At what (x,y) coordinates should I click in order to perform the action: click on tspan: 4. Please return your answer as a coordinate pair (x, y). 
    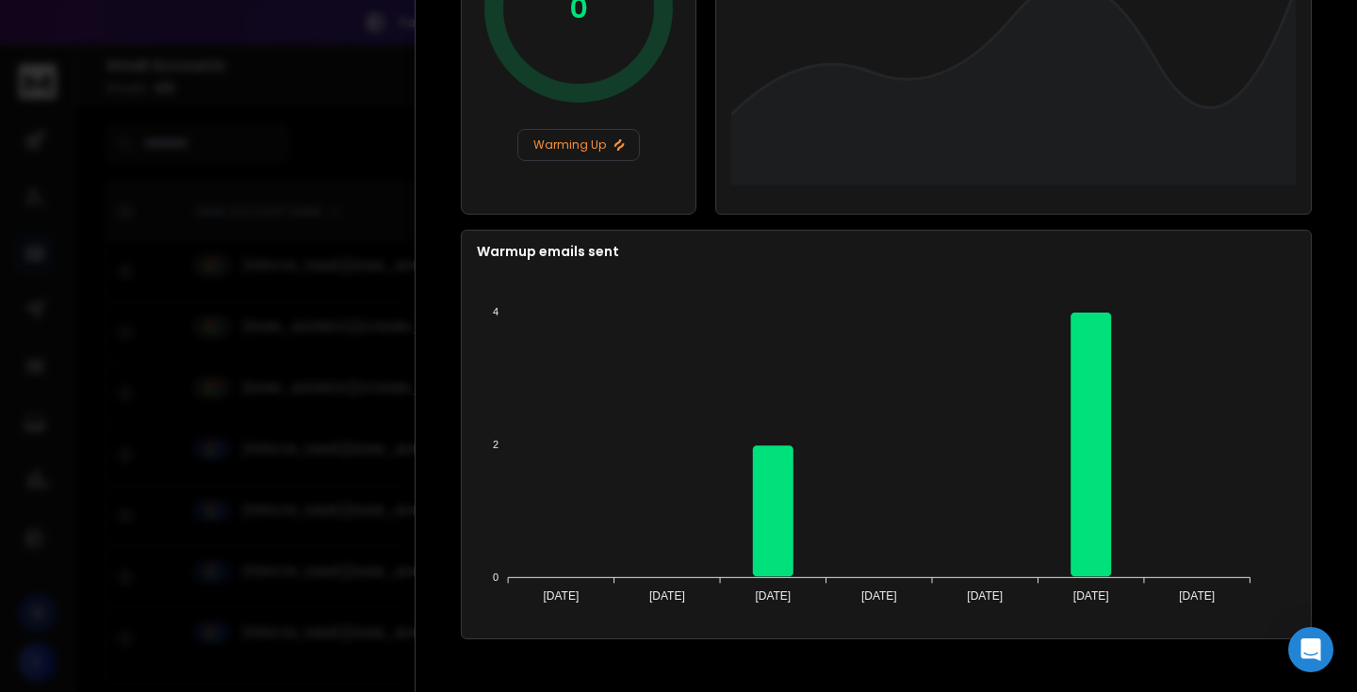
    Looking at the image, I should click on (496, 312).